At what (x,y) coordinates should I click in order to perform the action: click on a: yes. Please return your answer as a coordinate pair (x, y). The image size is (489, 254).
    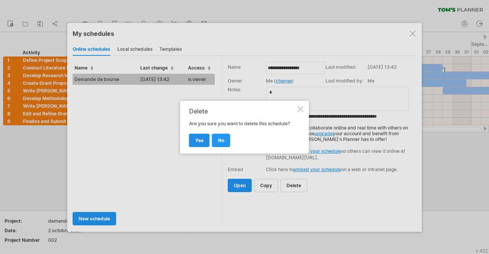
    Looking at the image, I should click on (199, 140).